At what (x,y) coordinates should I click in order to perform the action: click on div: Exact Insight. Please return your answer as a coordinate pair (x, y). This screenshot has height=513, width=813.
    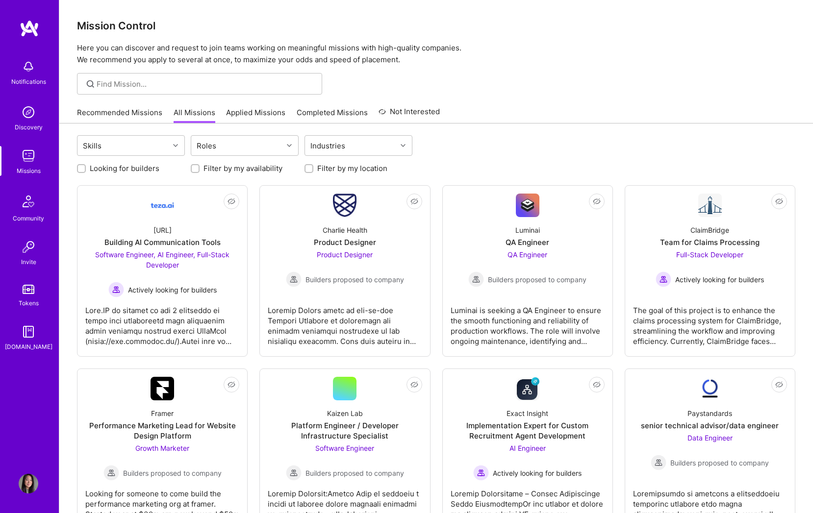
    Looking at the image, I should click on (527, 413).